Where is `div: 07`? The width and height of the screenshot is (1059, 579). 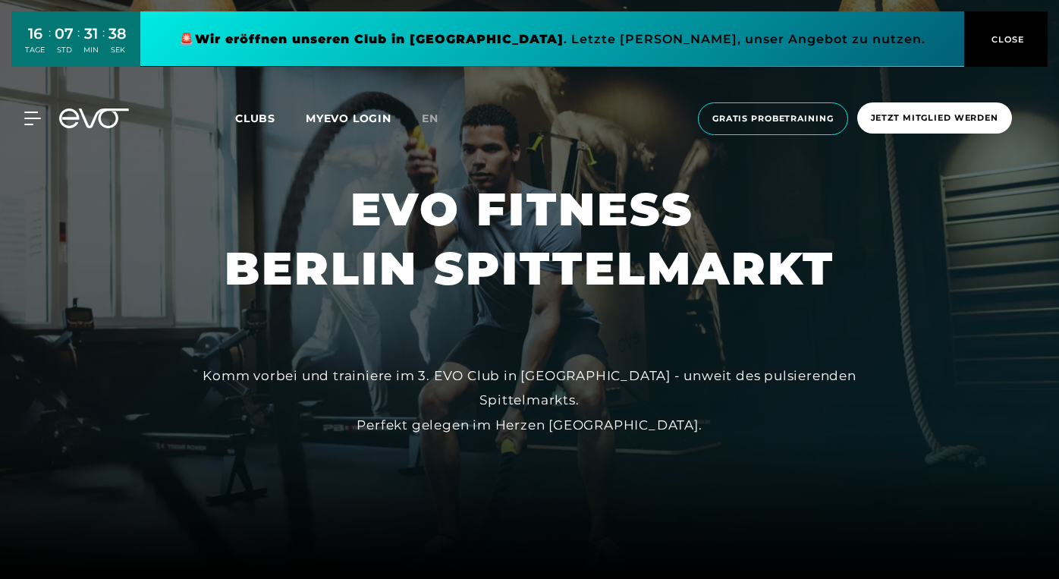
div: 07 is located at coordinates (64, 33).